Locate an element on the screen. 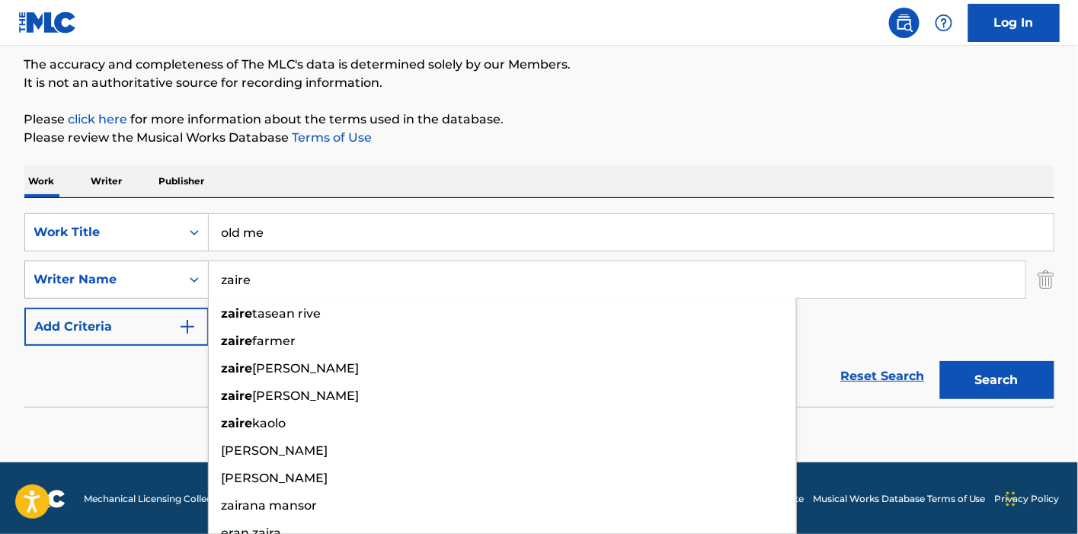 This screenshot has height=534, width=1078. span: zairana mansor is located at coordinates (270, 505).